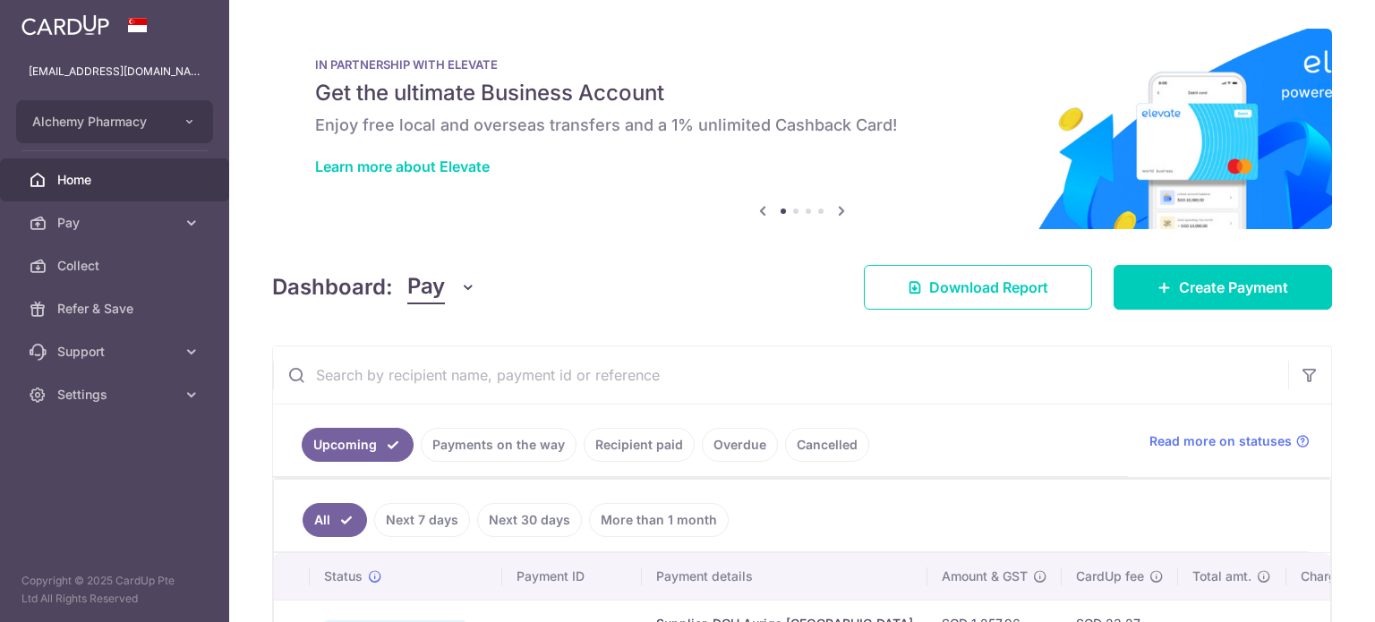 This screenshot has width=1375, height=622. I want to click on span: CardUp fee, so click(1110, 576).